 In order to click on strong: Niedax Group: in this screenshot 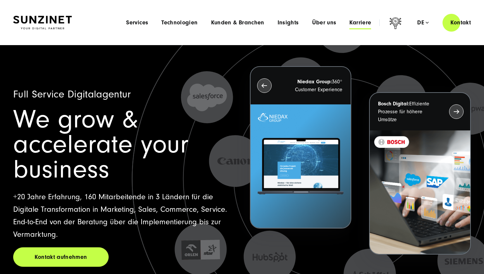, I will do `click(314, 82)`.